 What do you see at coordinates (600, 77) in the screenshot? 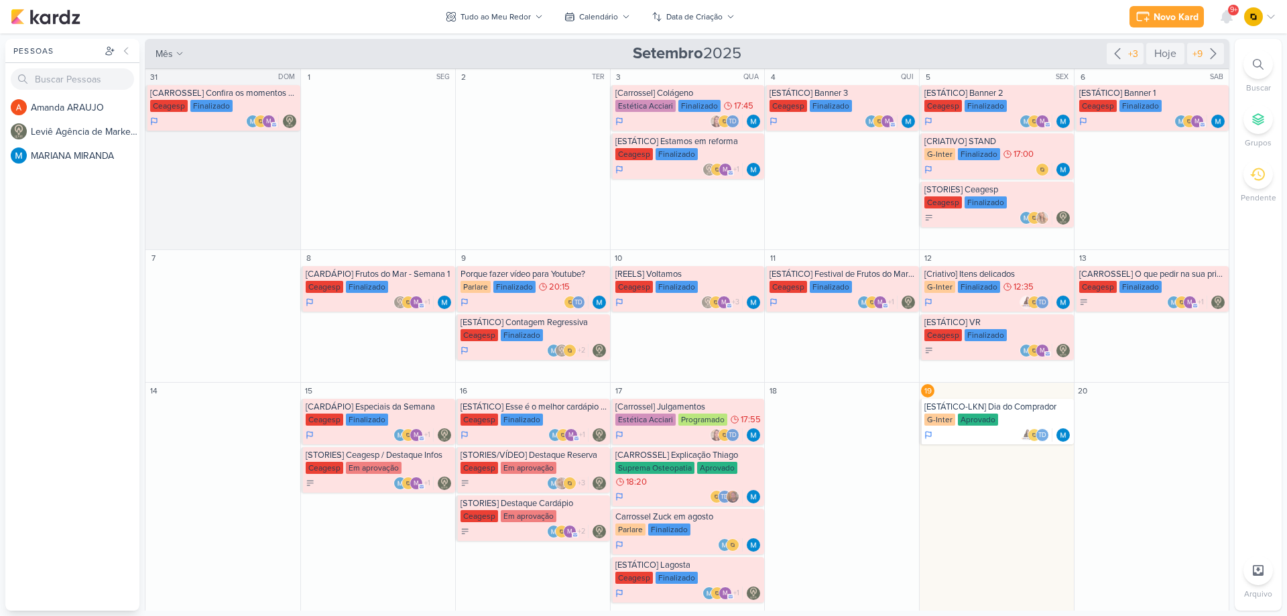
I see `div: TER` at bounding box center [600, 77].